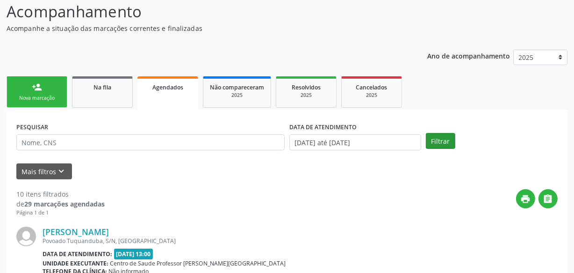 This screenshot has width=574, height=273. What do you see at coordinates (75, 263) in the screenshot?
I see `b: Unidade executante:` at bounding box center [75, 263].